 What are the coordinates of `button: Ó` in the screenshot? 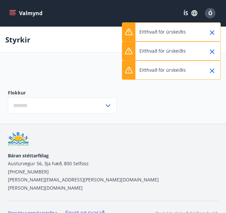 It's located at (210, 13).